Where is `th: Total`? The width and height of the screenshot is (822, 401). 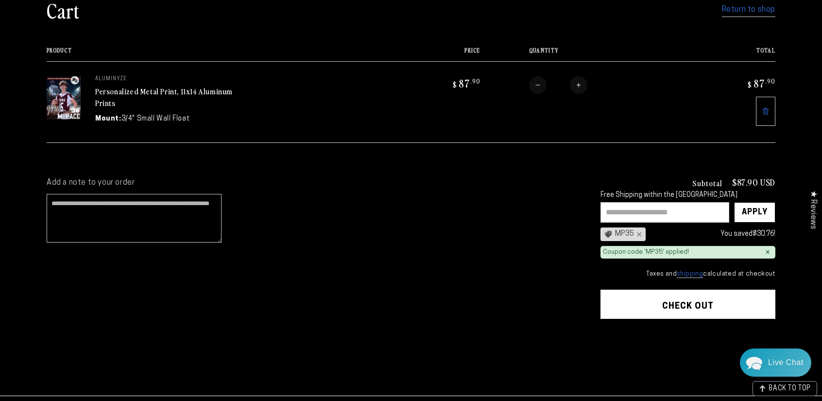 th: Total is located at coordinates (733, 54).